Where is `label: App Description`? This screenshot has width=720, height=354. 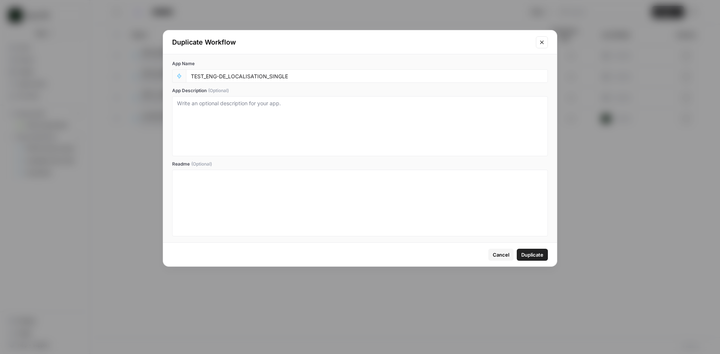 label: App Description is located at coordinates (360, 91).